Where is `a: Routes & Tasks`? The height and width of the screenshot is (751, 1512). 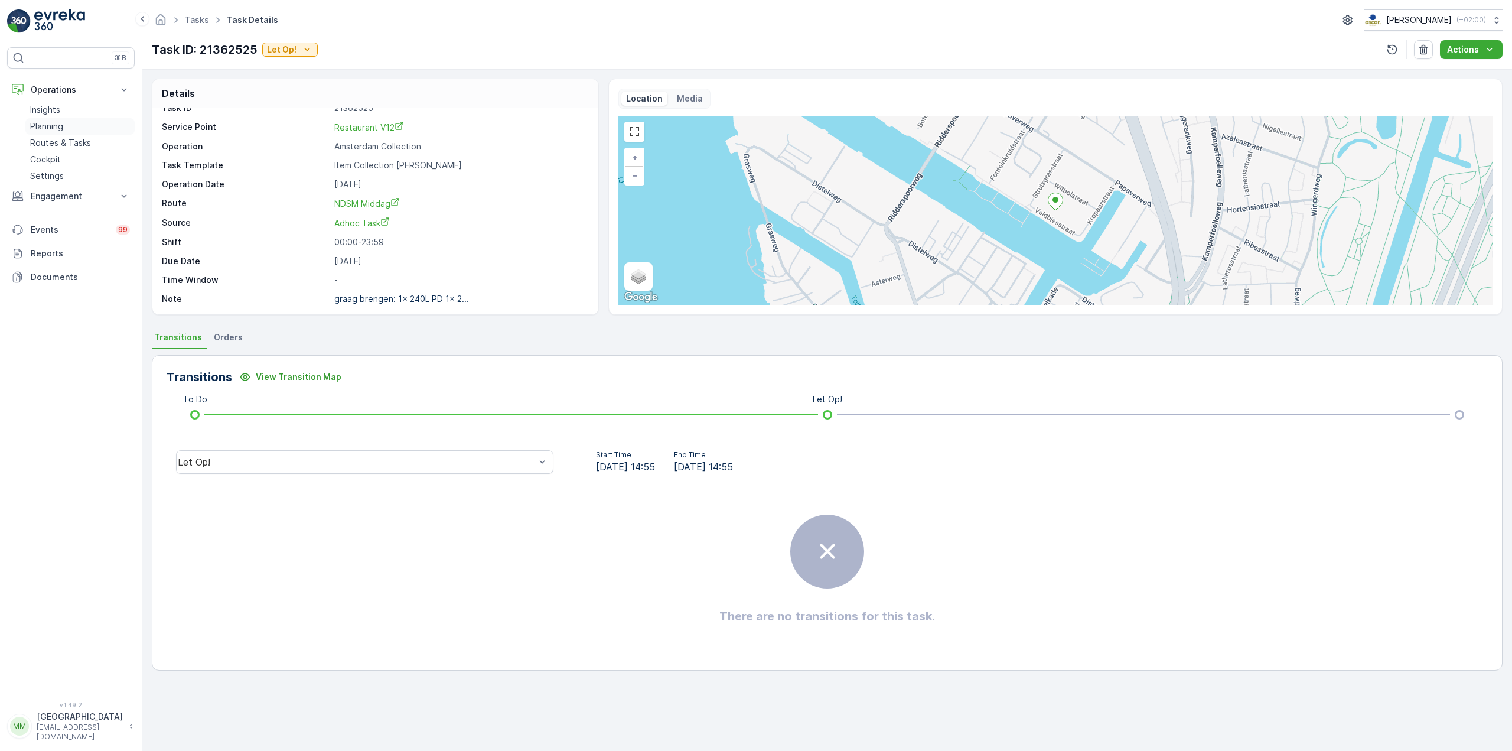 a: Routes & Tasks is located at coordinates (80, 143).